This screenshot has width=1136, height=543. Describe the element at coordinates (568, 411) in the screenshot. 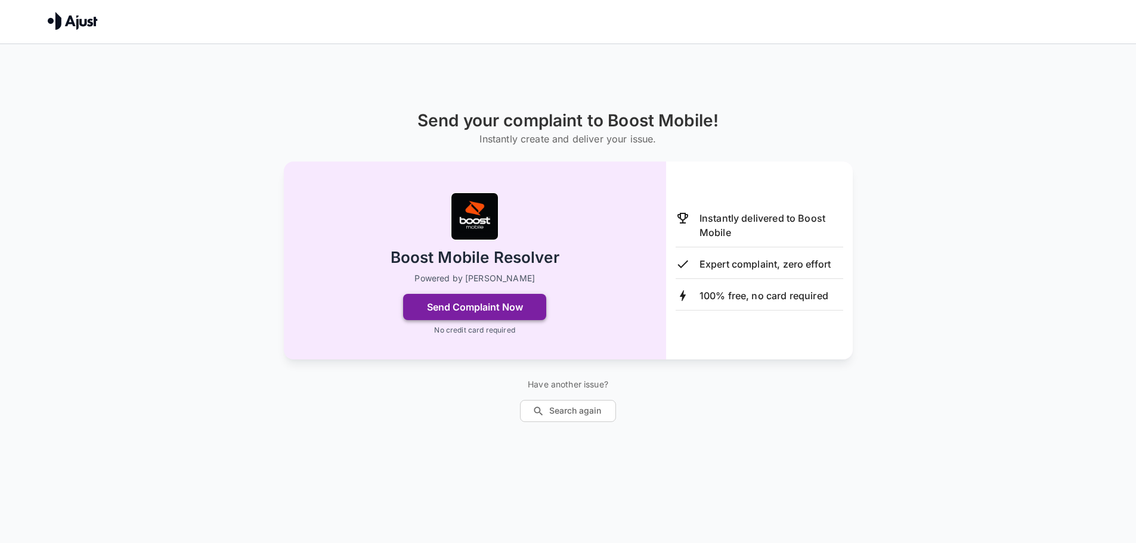

I see `button: Search again` at that location.